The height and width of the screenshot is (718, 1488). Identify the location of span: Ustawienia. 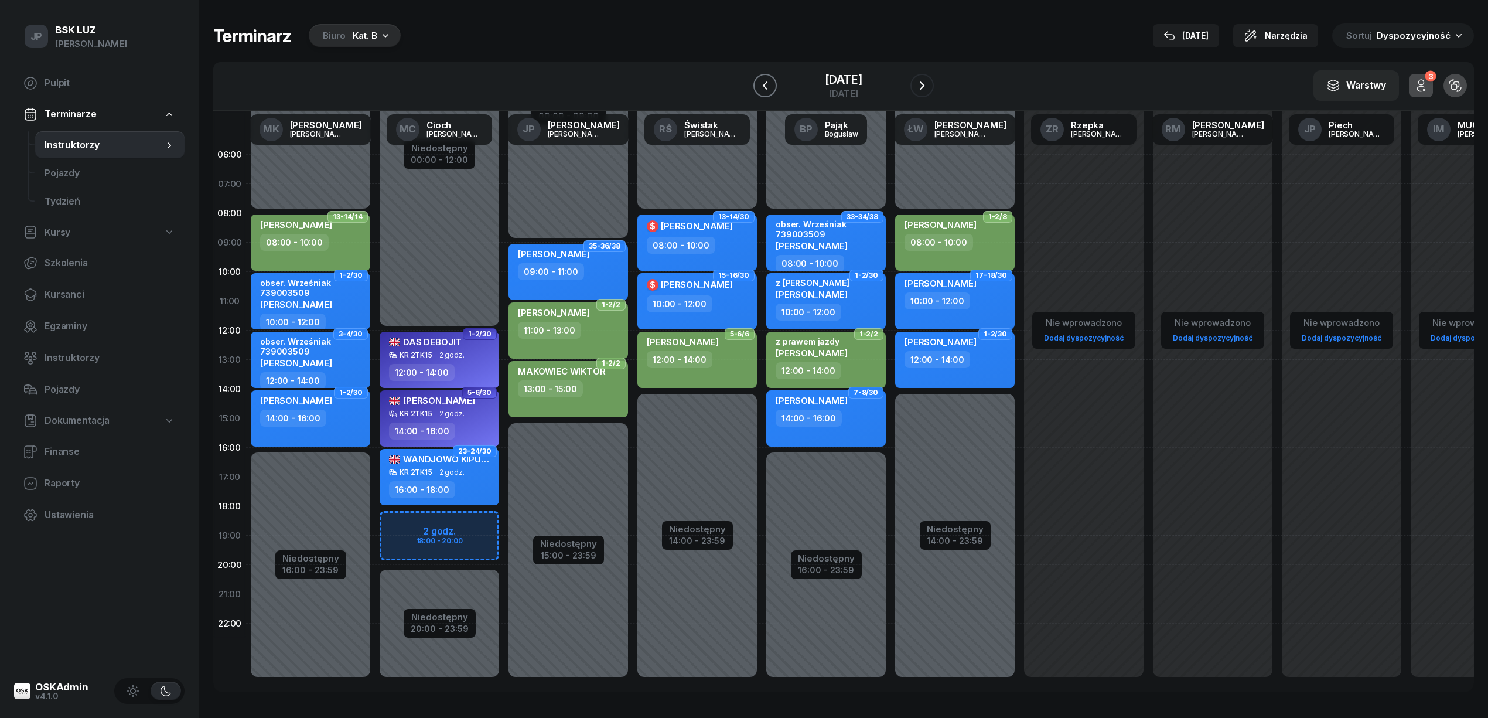
(110, 515).